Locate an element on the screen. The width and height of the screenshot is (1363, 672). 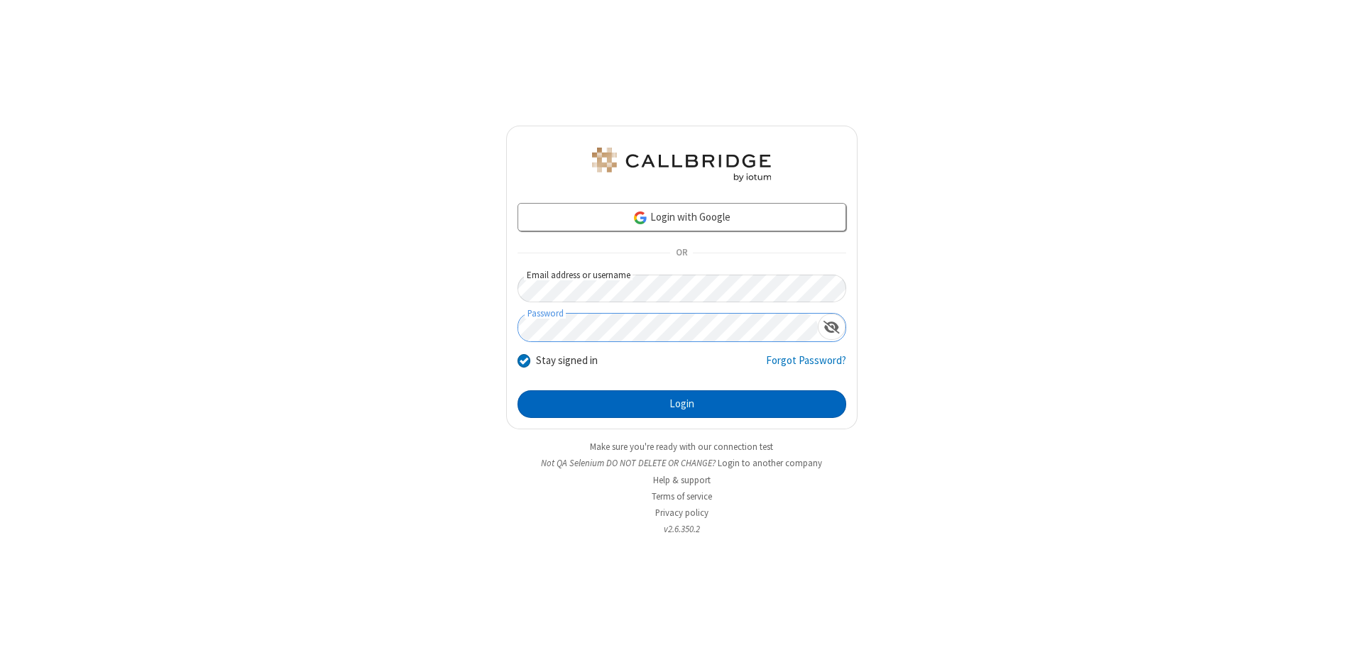
input: Email address or username is located at coordinates (682, 288).